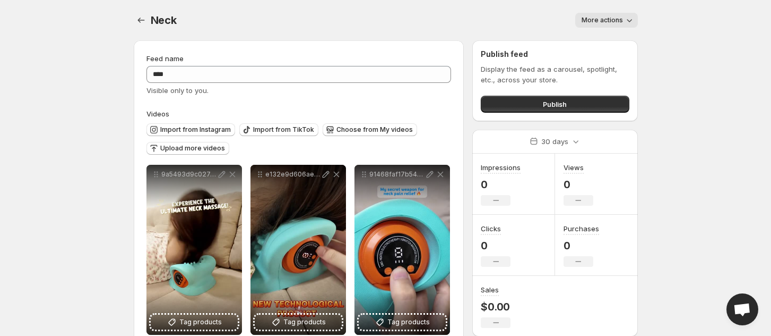  I want to click on h3: Views, so click(574, 167).